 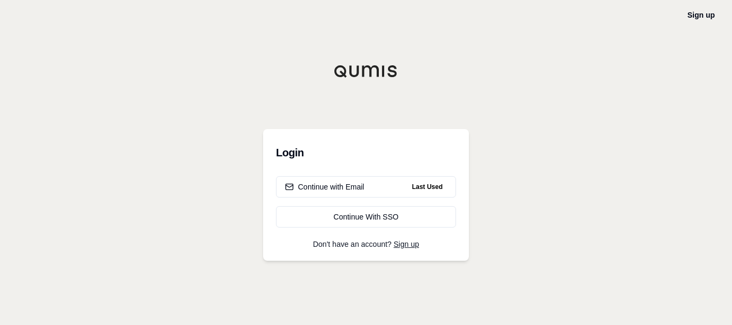 I want to click on div: Continue With SSO, so click(x=366, y=217).